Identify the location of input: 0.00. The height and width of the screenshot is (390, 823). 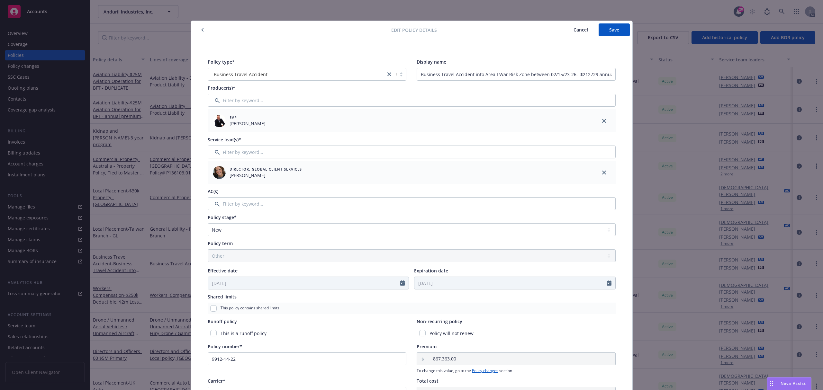
(522, 359).